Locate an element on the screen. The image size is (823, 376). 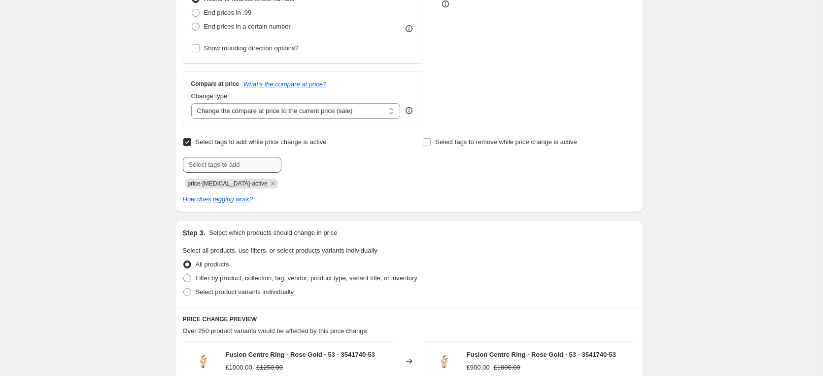
span: All products is located at coordinates (213, 264).